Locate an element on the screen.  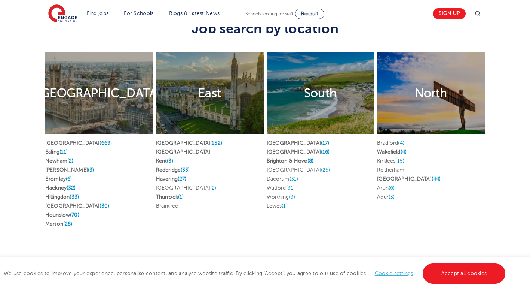
span: (32) is located at coordinates (71, 187).